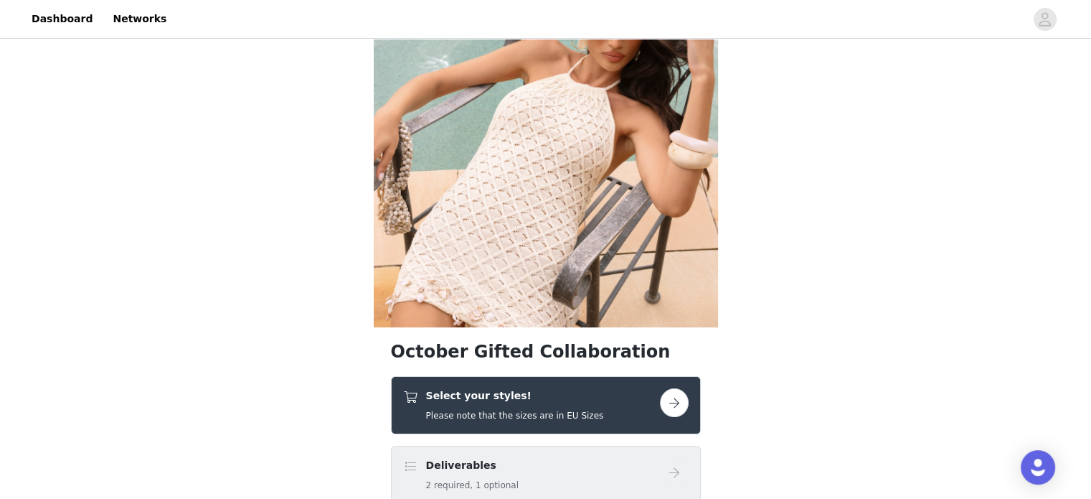 The image size is (1091, 499). What do you see at coordinates (546, 405) in the screenshot?
I see `div: Select your styles!` at bounding box center [546, 405].